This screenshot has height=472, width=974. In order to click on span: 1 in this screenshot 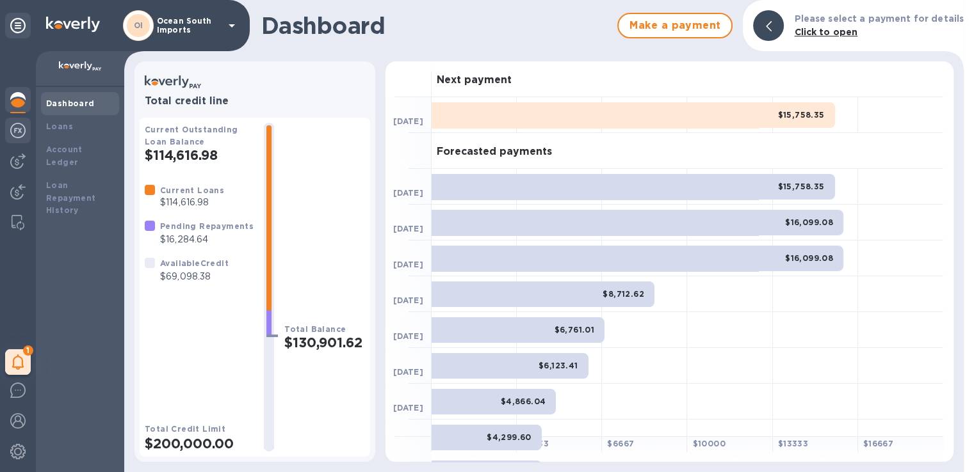, I will do `click(28, 351)`.